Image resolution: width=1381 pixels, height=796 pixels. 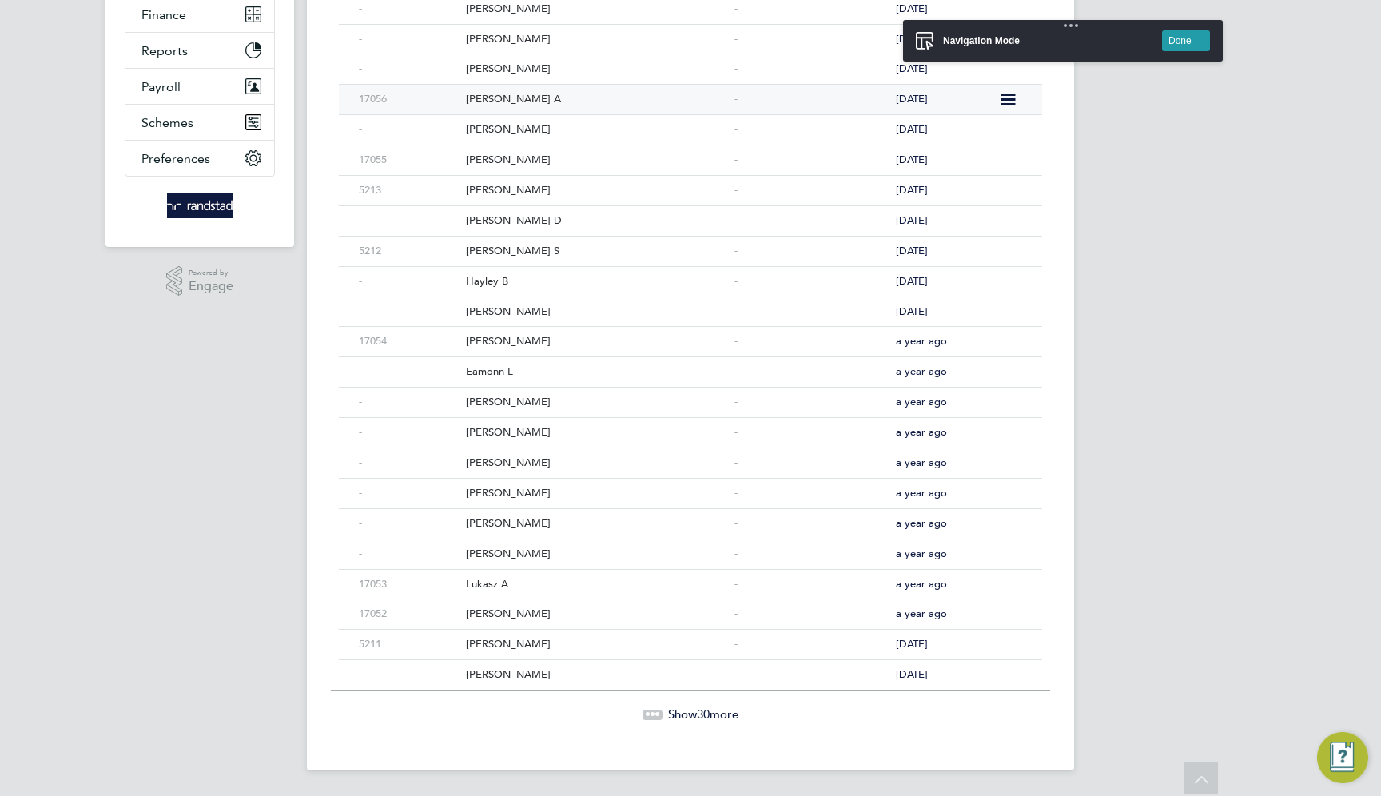 What do you see at coordinates (200, 122) in the screenshot?
I see `button: Schemes` at bounding box center [200, 122].